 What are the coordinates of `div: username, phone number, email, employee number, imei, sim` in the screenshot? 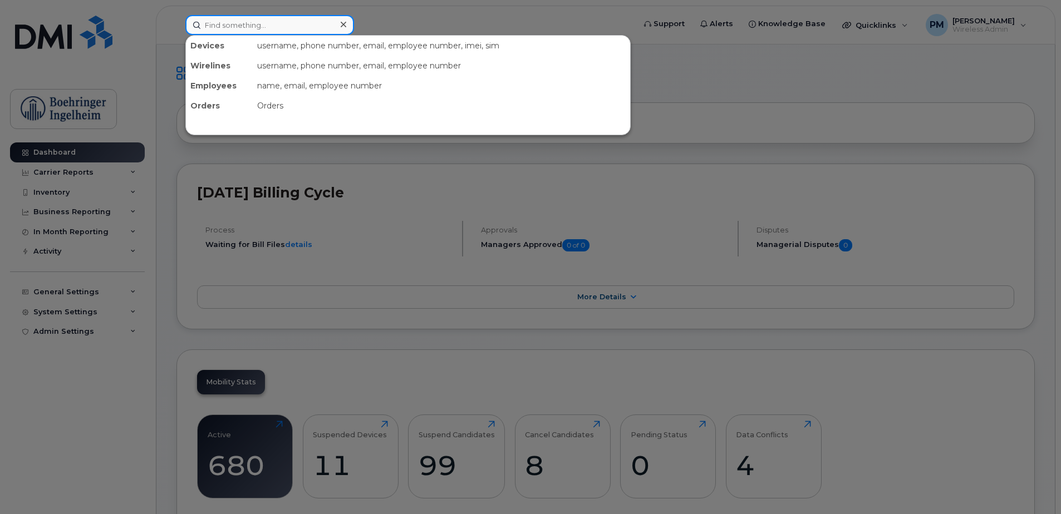 It's located at (441, 46).